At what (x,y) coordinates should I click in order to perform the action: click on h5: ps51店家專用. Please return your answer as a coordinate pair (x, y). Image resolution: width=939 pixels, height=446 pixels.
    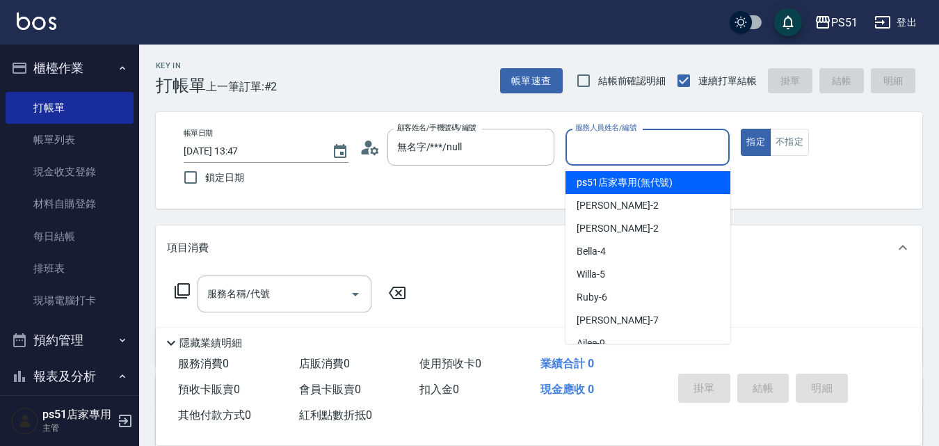
    Looking at the image, I should click on (78, 414).